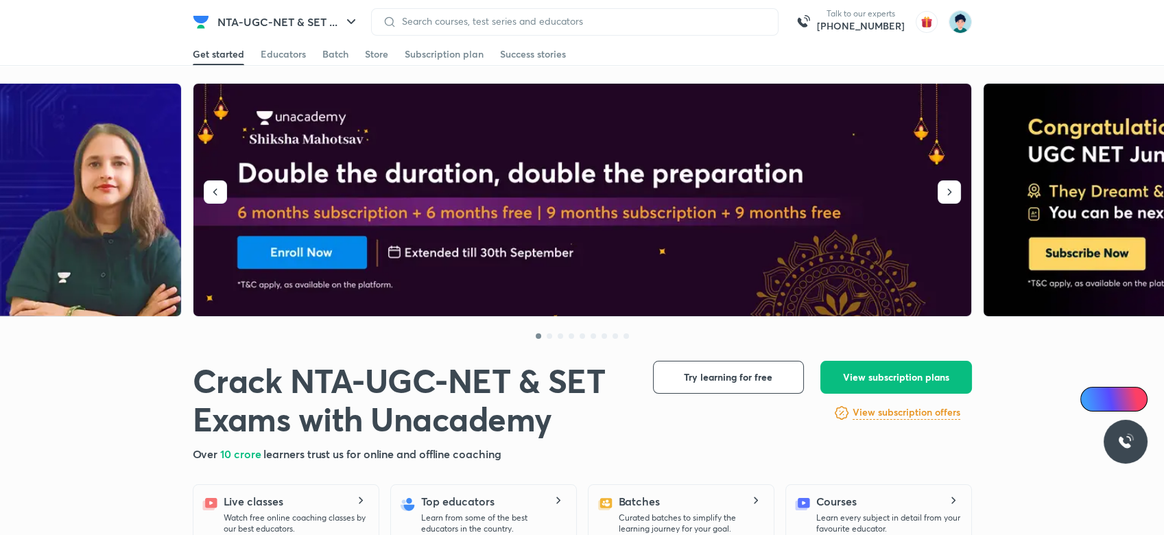  Describe the element at coordinates (218, 54) in the screenshot. I see `a: Get started` at that location.